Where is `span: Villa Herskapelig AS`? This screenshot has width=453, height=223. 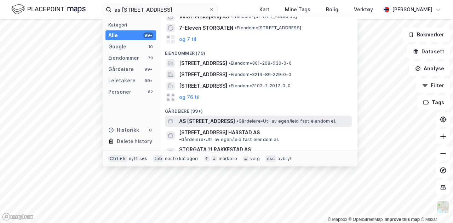 span: Villa Herskapelig AS is located at coordinates (204, 17).